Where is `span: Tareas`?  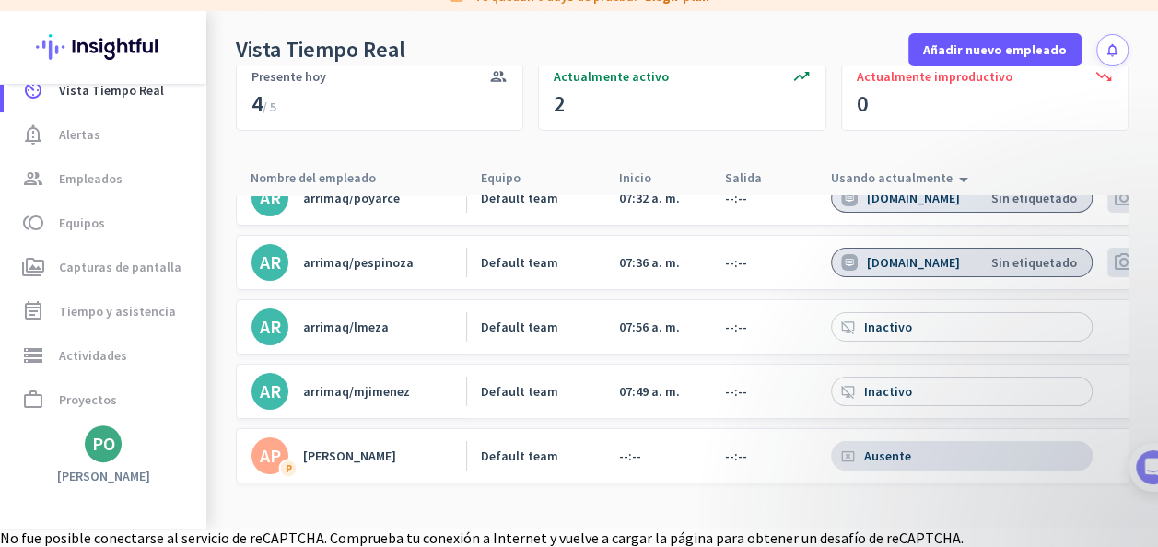
span: Tareas is located at coordinates (322, 471).